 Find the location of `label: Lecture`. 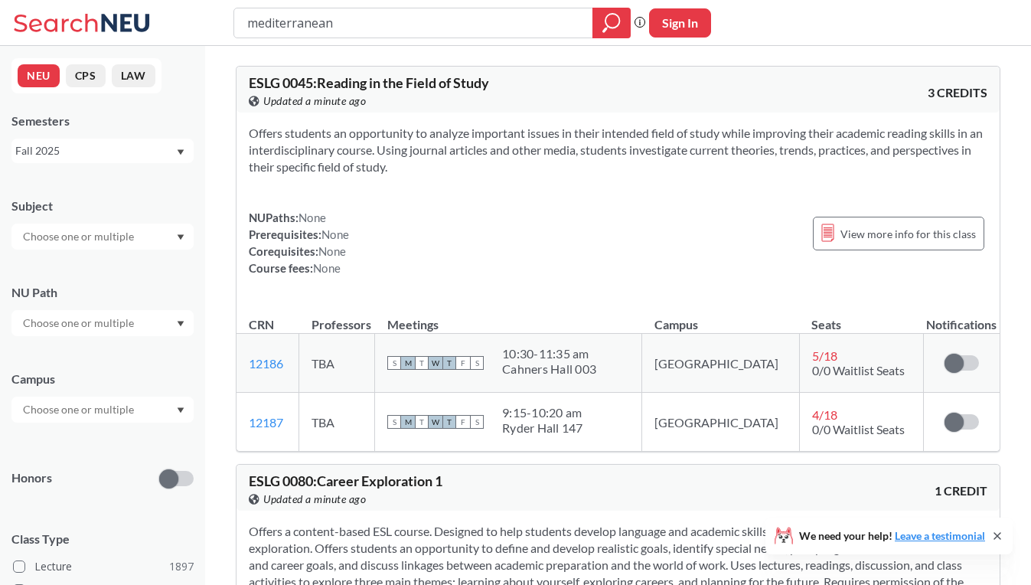

label: Lecture is located at coordinates (103, 566).